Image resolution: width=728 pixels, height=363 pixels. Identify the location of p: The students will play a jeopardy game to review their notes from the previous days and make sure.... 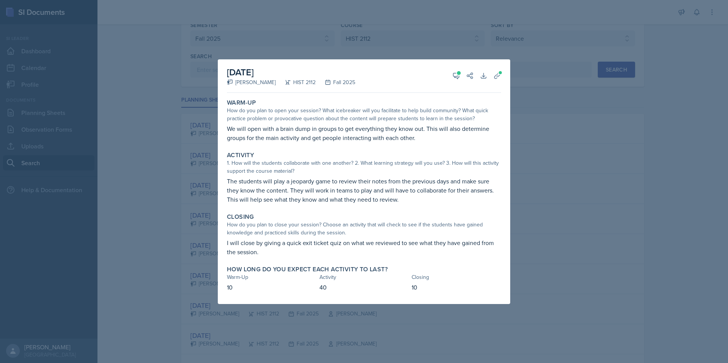
(364, 190).